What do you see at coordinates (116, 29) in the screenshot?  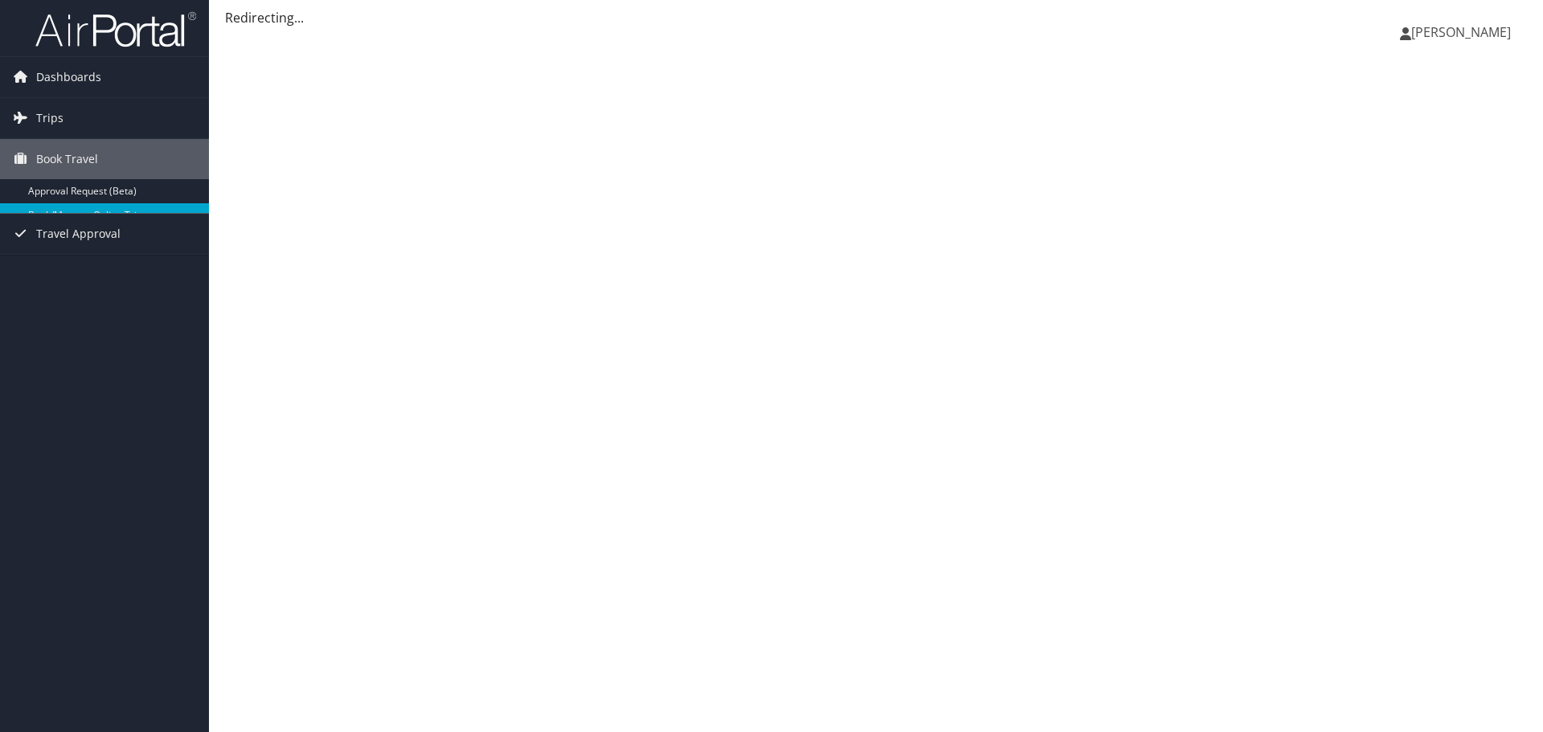 I see `img: airportal-logo.png` at bounding box center [116, 29].